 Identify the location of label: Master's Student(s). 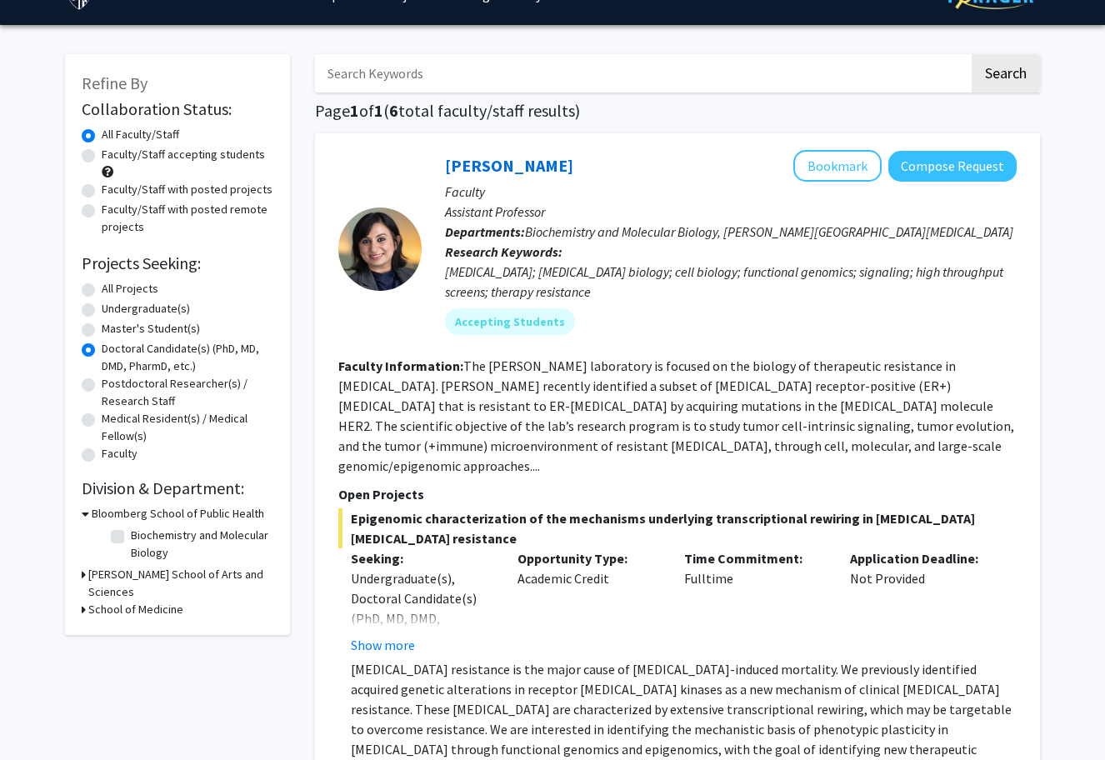
(151, 328).